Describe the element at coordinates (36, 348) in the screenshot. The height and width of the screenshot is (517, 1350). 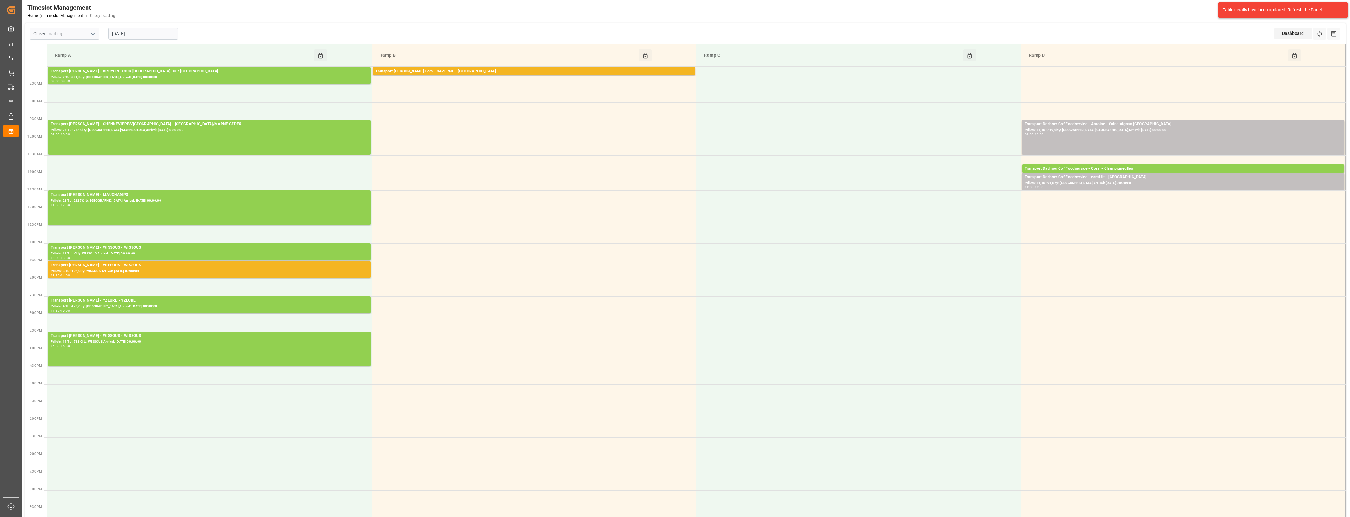
I see `span: 4:00 PM` at that location.